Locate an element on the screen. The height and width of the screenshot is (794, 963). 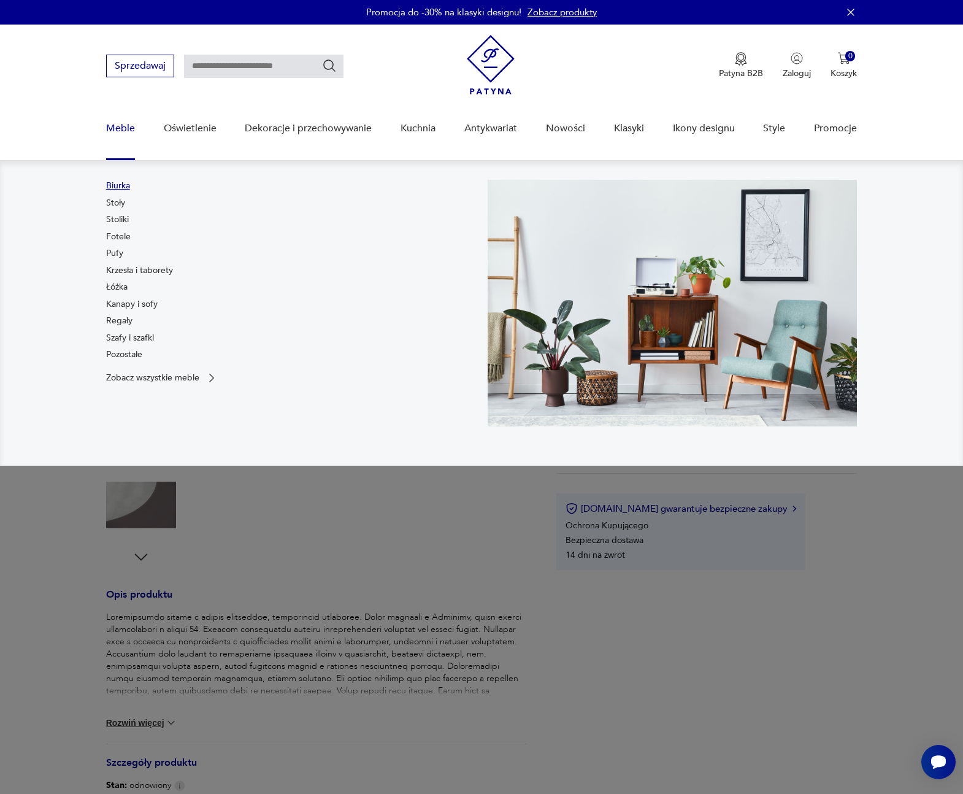
p: Zaloguj is located at coordinates (797, 73).